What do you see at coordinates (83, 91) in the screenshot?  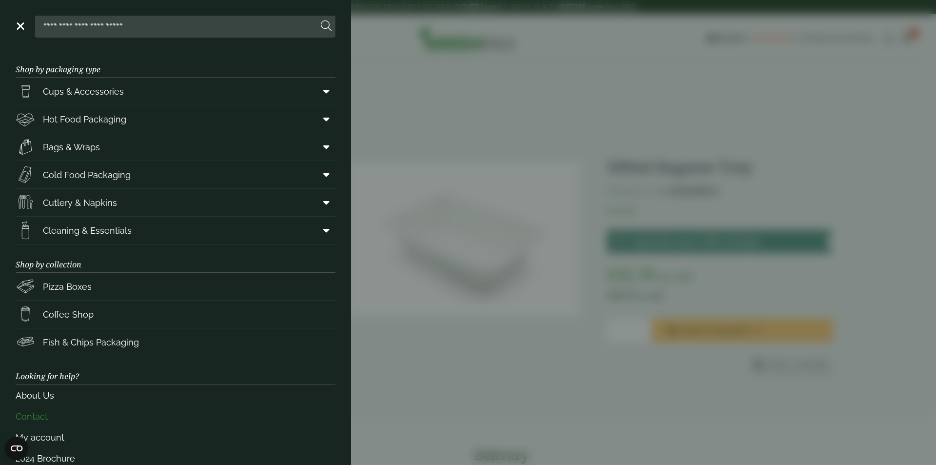 I see `span: Cups & Accessories` at bounding box center [83, 91].